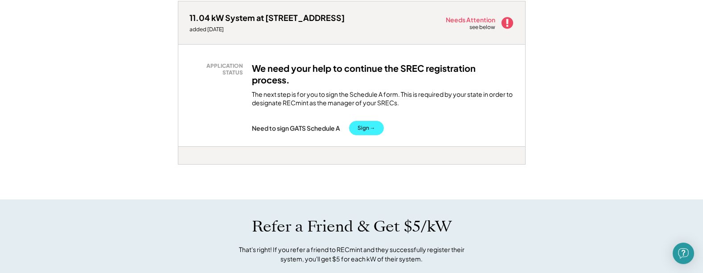  I want to click on div: That's right! If you refer a friend to RECmint and they successfully register their system, you'l..., so click(352, 254).